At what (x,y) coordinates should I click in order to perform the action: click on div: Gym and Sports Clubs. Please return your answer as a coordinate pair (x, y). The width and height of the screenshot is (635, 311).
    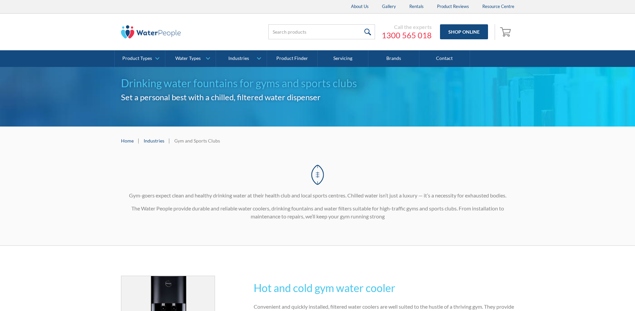
    Looking at the image, I should click on (197, 141).